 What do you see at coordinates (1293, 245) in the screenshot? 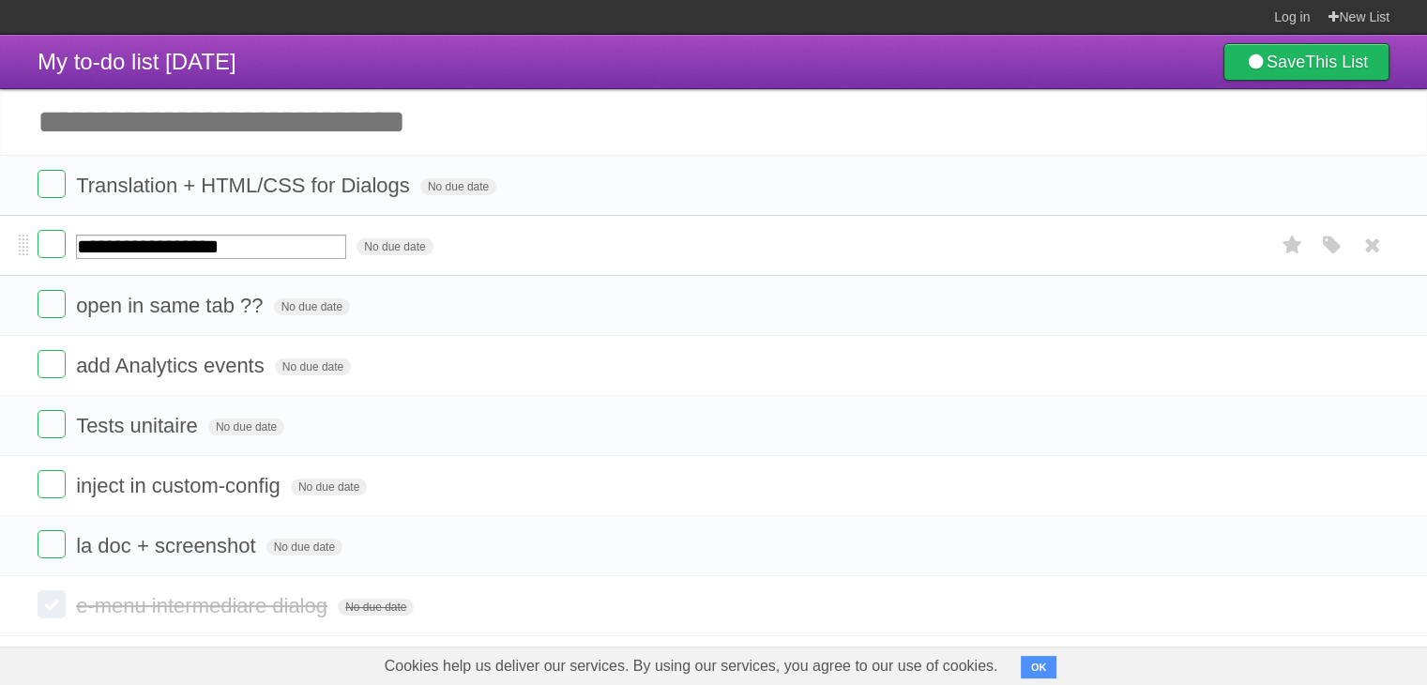
I see `label: Star task` at bounding box center [1293, 245].